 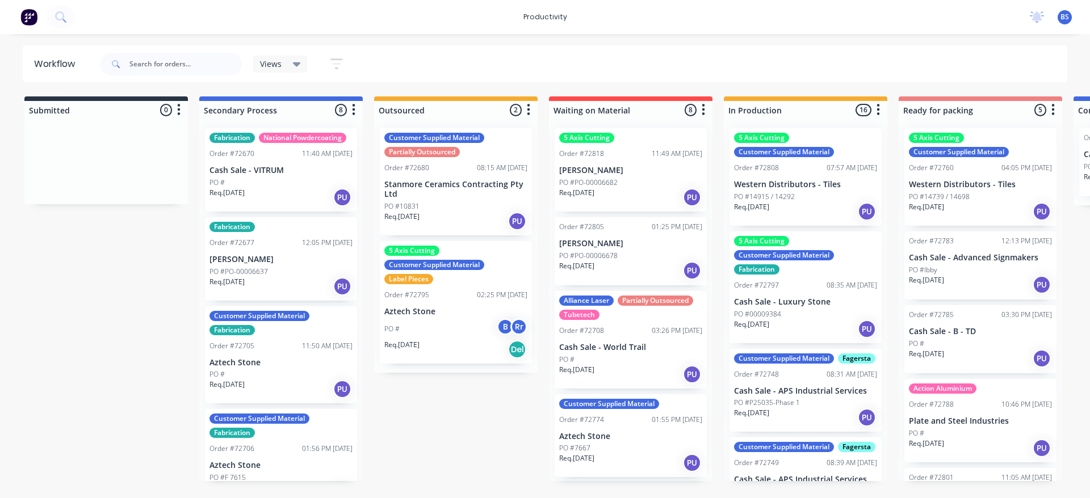 What do you see at coordinates (923, 270) in the screenshot?
I see `p: PO #Ibby` at bounding box center [923, 270].